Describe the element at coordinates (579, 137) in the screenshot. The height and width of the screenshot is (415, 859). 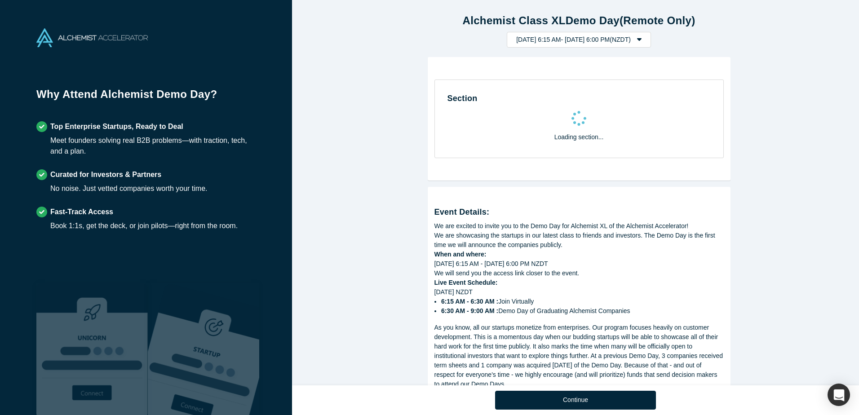
I see `p: Loading section...` at that location.